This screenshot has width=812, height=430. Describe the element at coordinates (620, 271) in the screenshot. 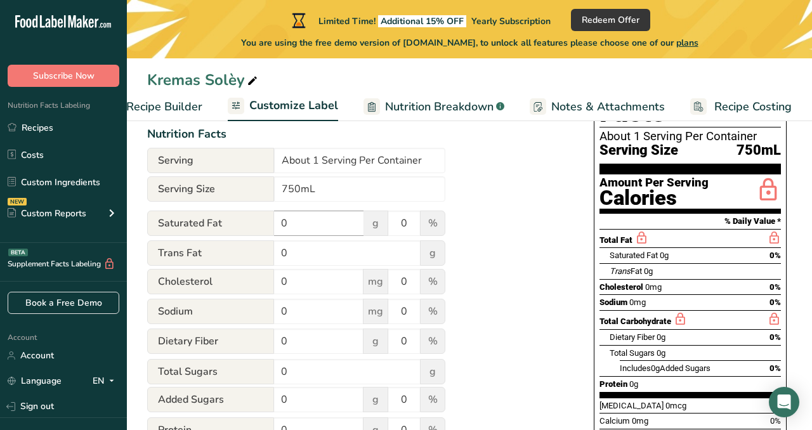

I see `i: Trans` at that location.